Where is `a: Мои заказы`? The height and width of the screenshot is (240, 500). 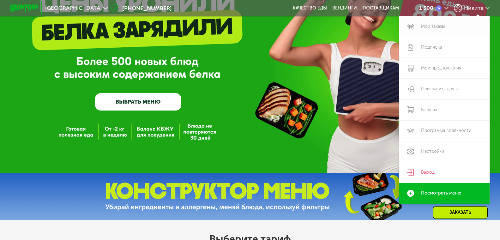
a: Мои заказы is located at coordinates (444, 27).